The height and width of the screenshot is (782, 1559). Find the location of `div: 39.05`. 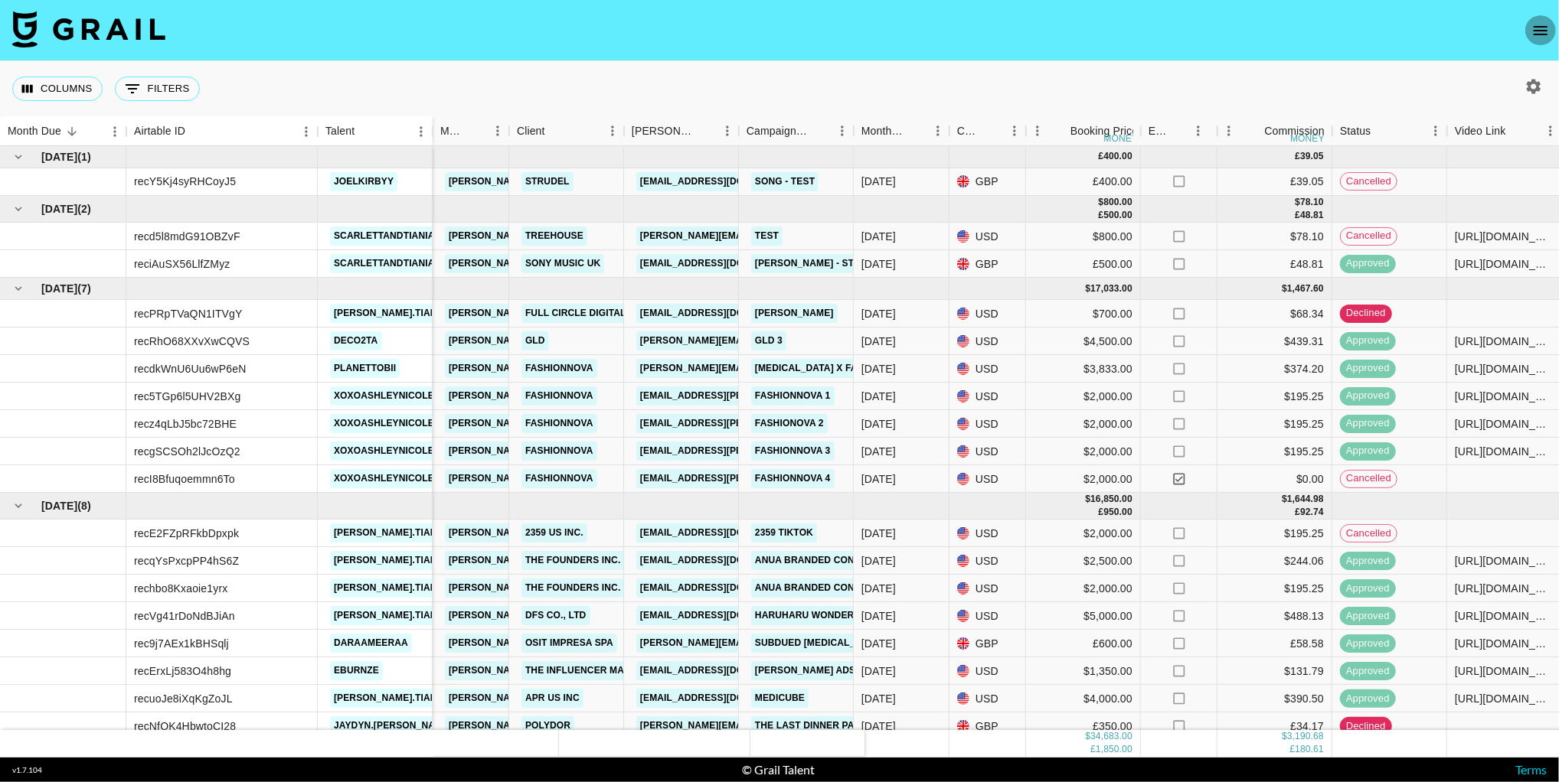

div: 39.05 is located at coordinates (1311, 156).